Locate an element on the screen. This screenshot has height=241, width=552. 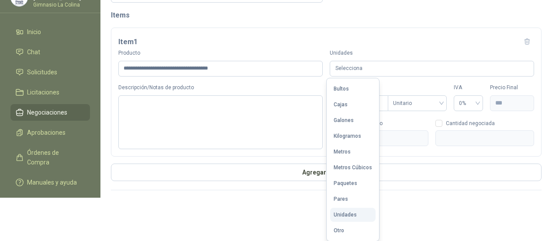
h3: Item 1 is located at coordinates (128, 42).